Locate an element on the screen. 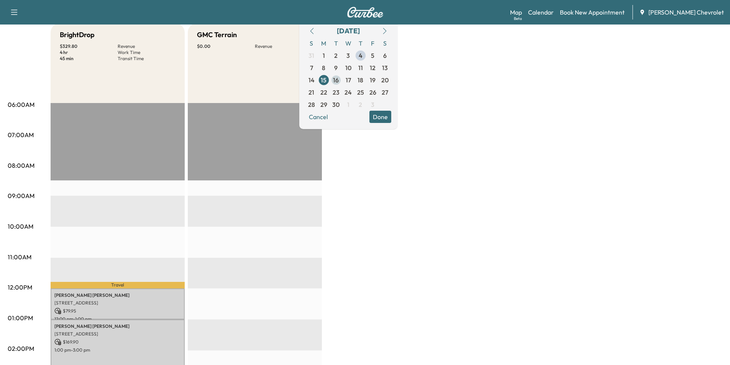 This screenshot has height=365, width=730. p: $ 0.00 is located at coordinates (226, 46).